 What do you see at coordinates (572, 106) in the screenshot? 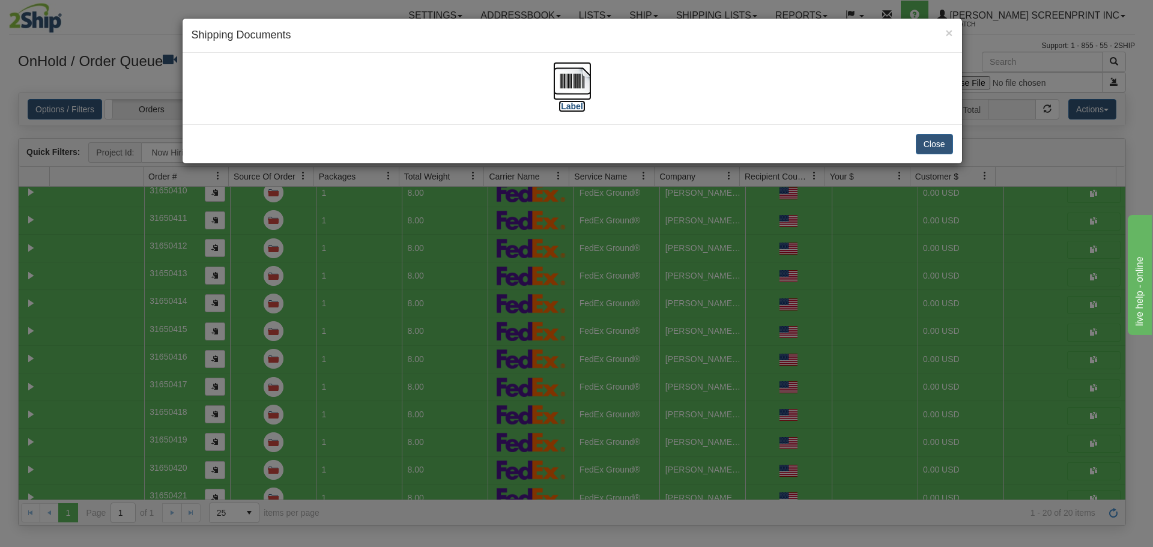
I see `label: [Label]` at bounding box center [572, 106].